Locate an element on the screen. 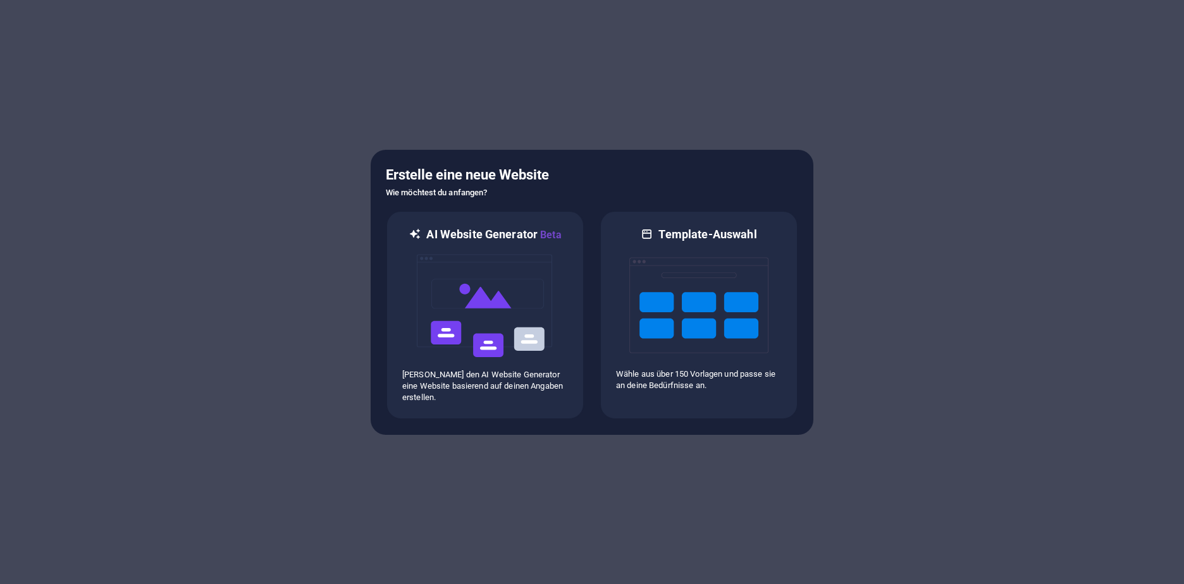 The image size is (1184, 584). h6: Wie möchtest du anfangen? is located at coordinates (592, 193).